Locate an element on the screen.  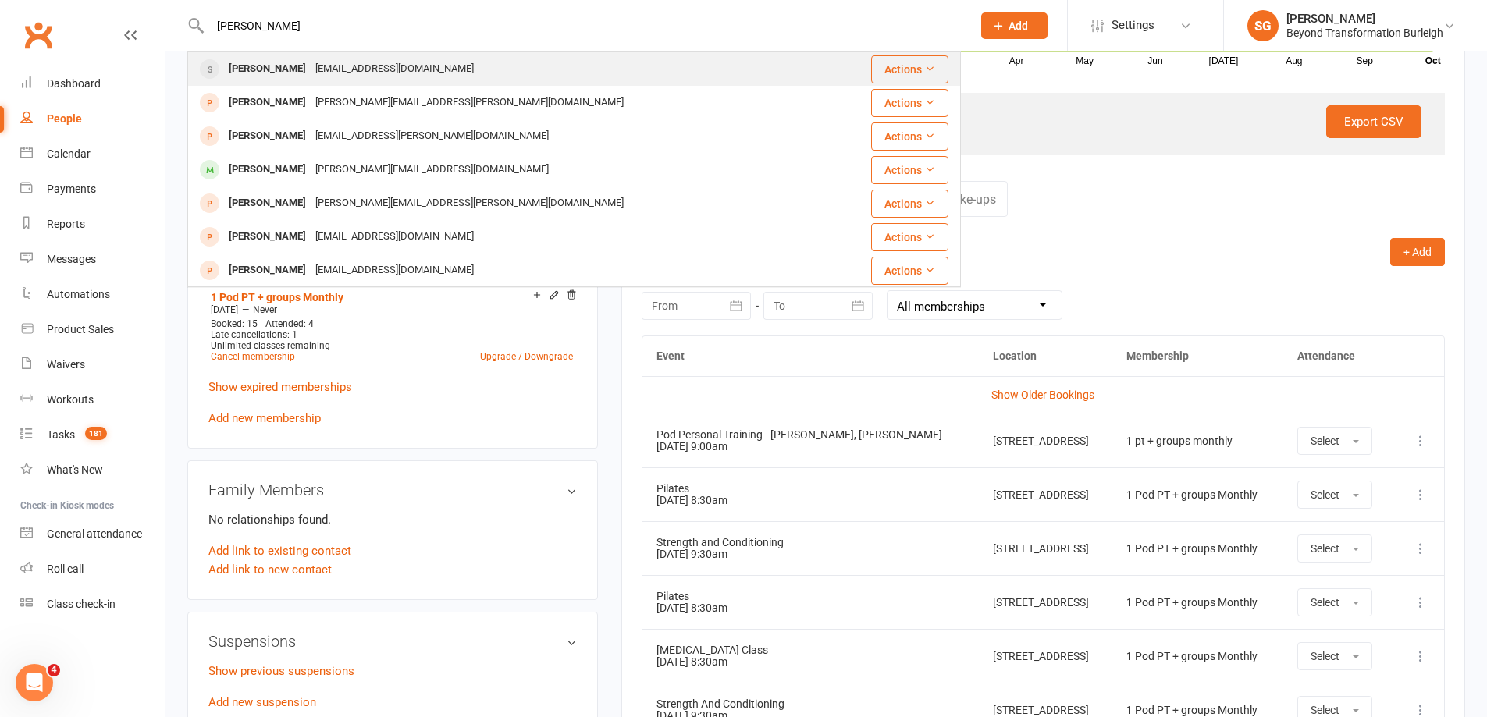
h3: Suspensions is located at coordinates (393, 642).